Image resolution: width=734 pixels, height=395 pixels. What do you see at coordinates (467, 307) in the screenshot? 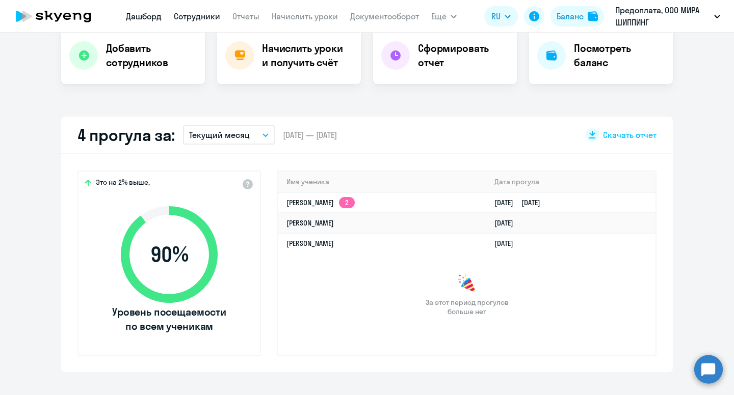
I see `span: За этот период прогулов больше нет` at bounding box center [467, 307].